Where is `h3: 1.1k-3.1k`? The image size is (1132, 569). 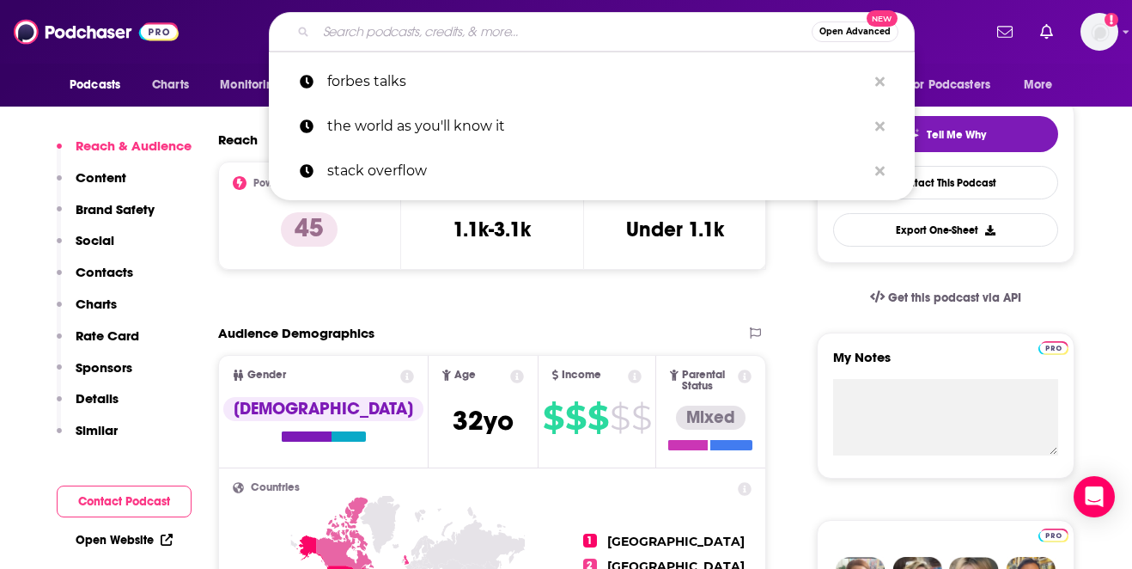
h3: 1.1k-3.1k is located at coordinates (491, 229).